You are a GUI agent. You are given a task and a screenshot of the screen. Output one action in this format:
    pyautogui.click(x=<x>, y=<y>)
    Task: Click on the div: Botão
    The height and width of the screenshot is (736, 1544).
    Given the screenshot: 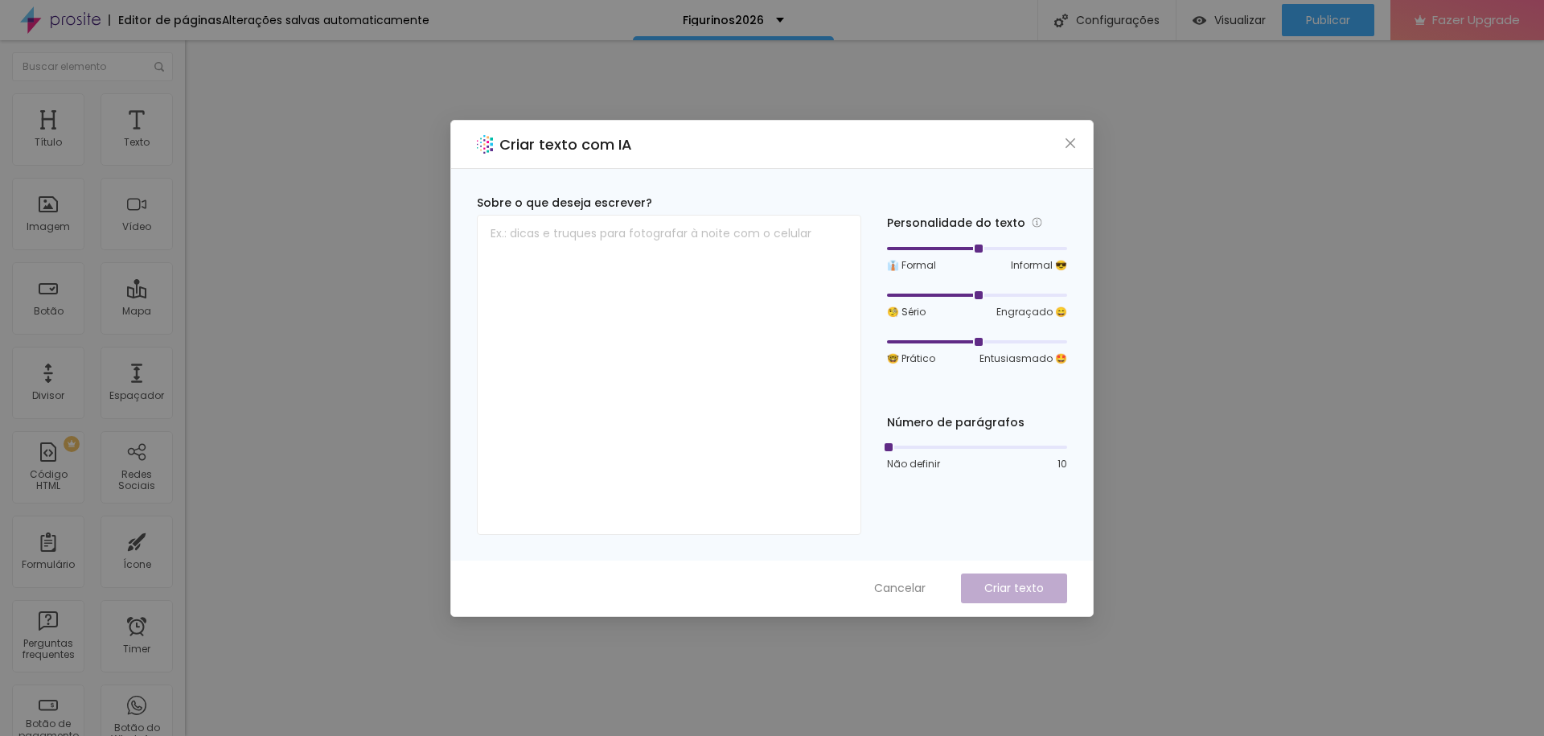 What is the action you would take?
    pyautogui.click(x=48, y=311)
    